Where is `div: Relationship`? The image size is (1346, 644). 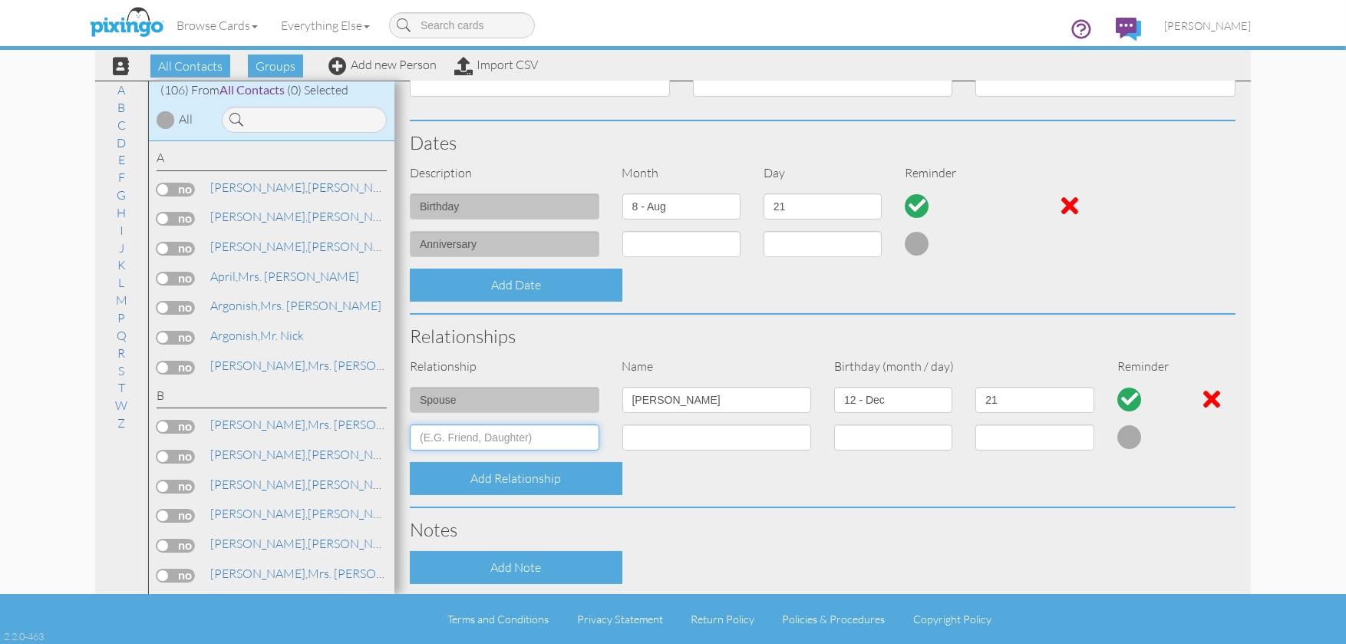
div: Relationship is located at coordinates (504, 366).